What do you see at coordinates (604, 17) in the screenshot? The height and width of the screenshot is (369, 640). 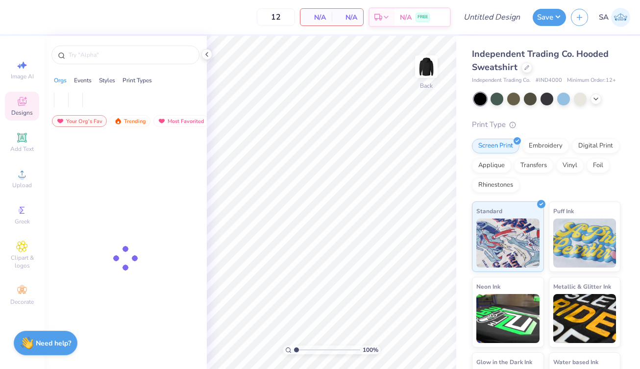 I see `span: SA` at bounding box center [604, 17].